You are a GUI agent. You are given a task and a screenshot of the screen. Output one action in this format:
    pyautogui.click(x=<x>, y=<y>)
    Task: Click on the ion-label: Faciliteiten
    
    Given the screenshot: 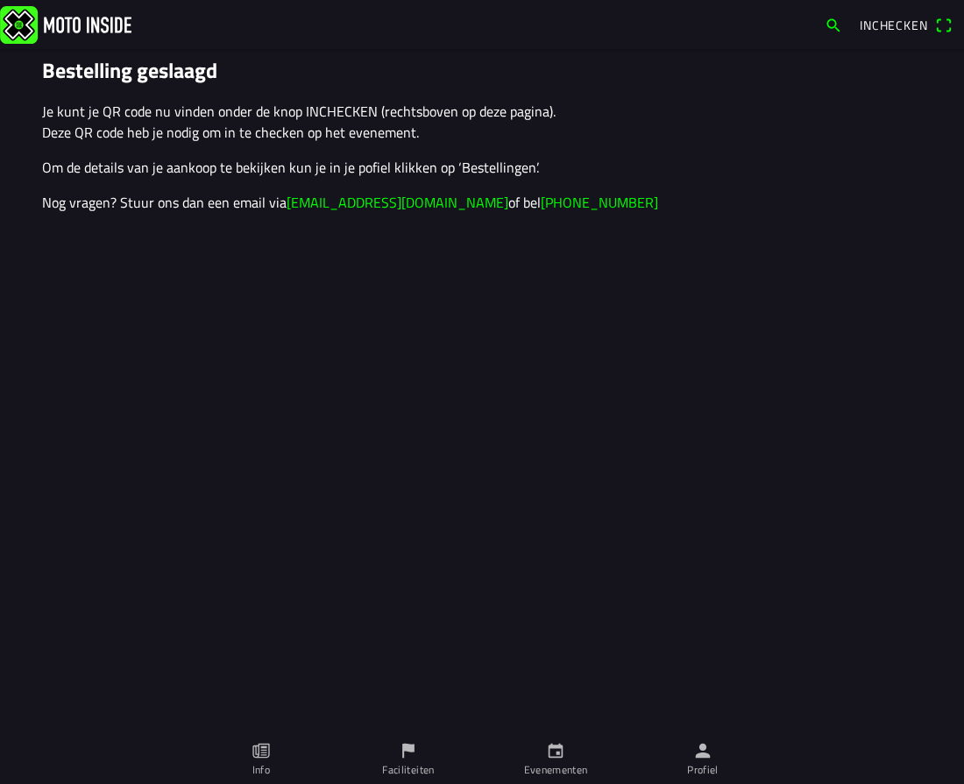 What is the action you would take?
    pyautogui.click(x=407, y=770)
    